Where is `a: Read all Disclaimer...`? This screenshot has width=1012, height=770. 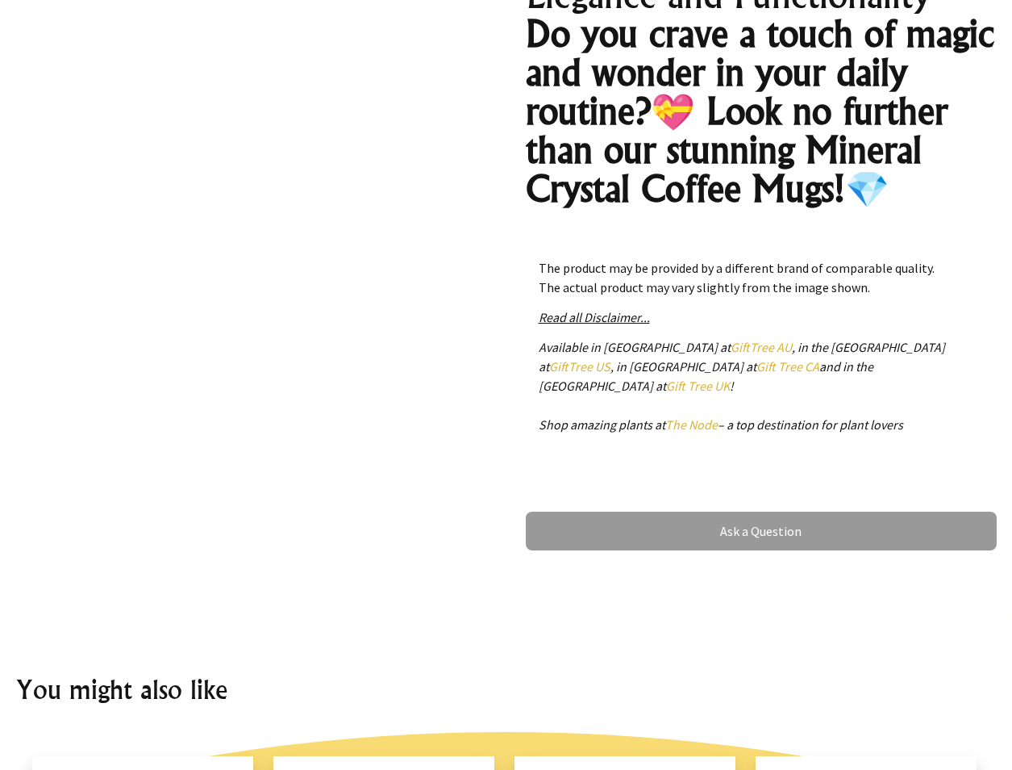
a: Read all Disclaimer... is located at coordinates (594, 317).